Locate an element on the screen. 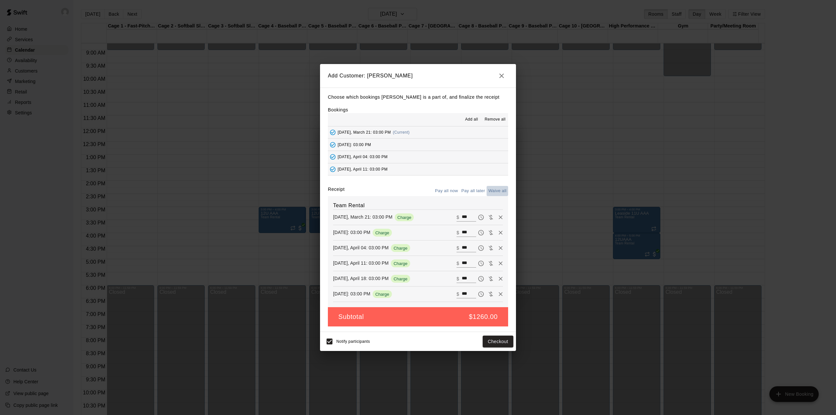 The height and width of the screenshot is (415, 836). button: Add all is located at coordinates (472, 120).